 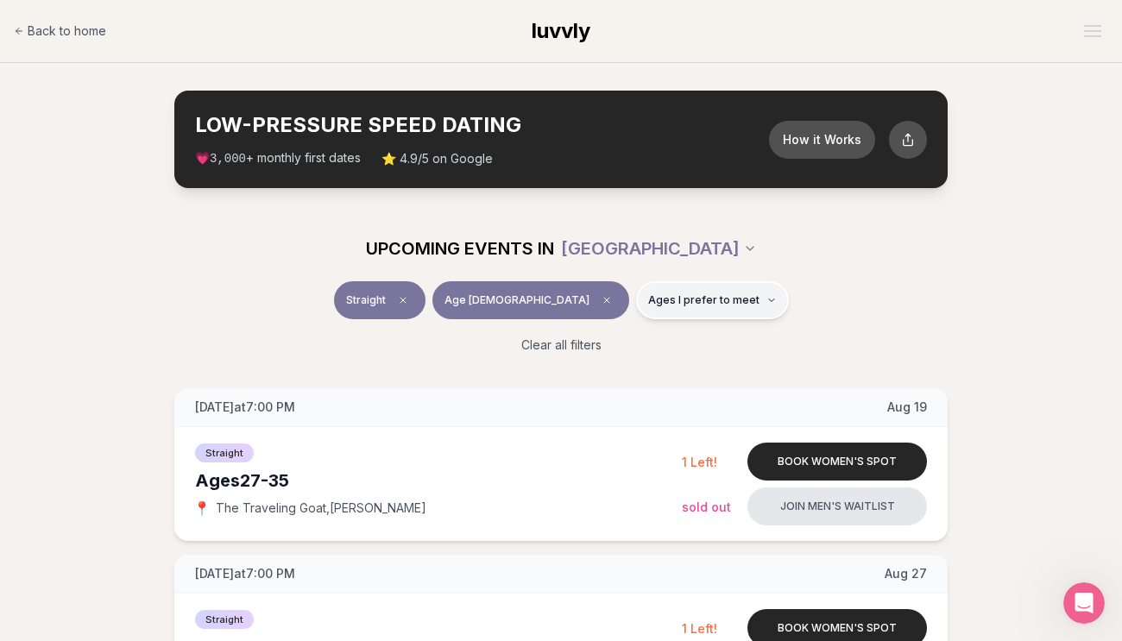 I want to click on button: Clear all filters, so click(x=561, y=345).